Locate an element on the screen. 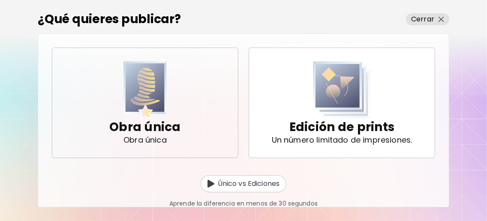  p: Aprende la diferencia en menos de 30 segundos is located at coordinates (244, 204).